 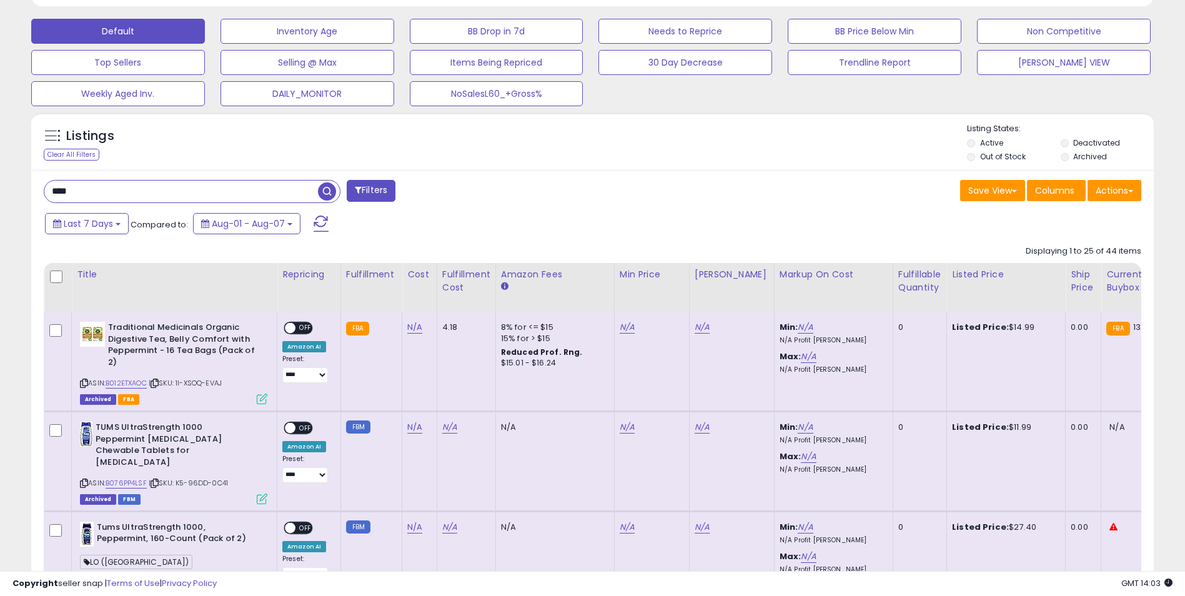 What do you see at coordinates (834, 287) in the screenshot?
I see `th: The percentage added to the cost of goods (COGS) that forms the calculator for Min & Max prices.` at bounding box center [834, 287].